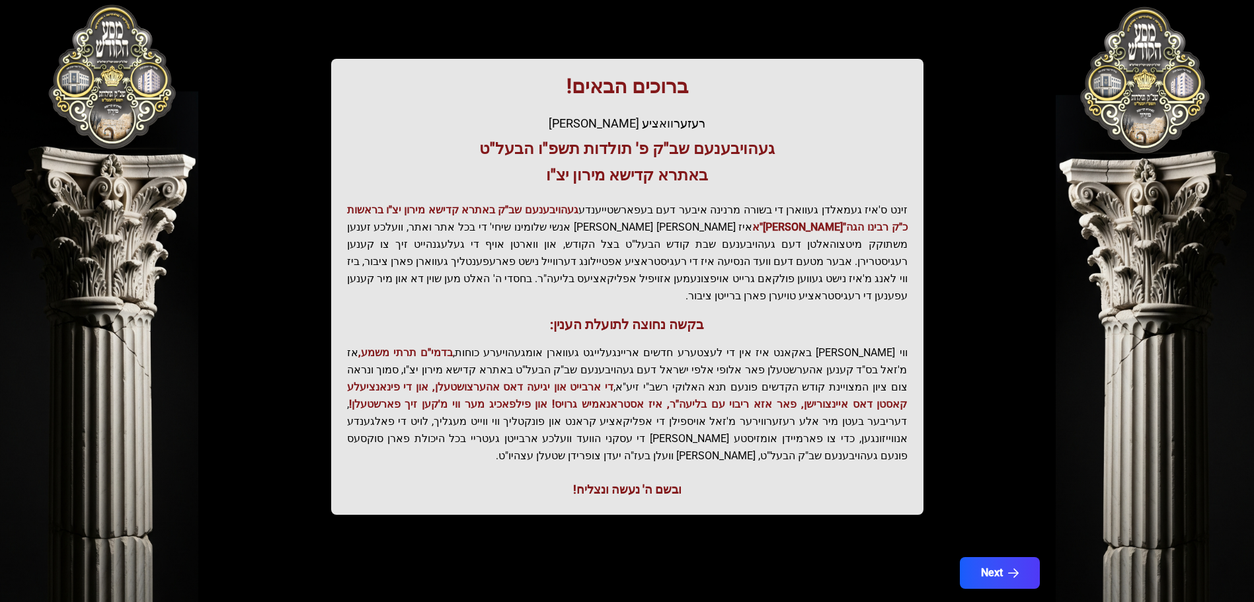 This screenshot has height=602, width=1254. What do you see at coordinates (627, 149) in the screenshot?
I see `h3: געהויבענעם שב"ק פ' תולדות תשפ"ו הבעל"ט` at bounding box center [627, 149].